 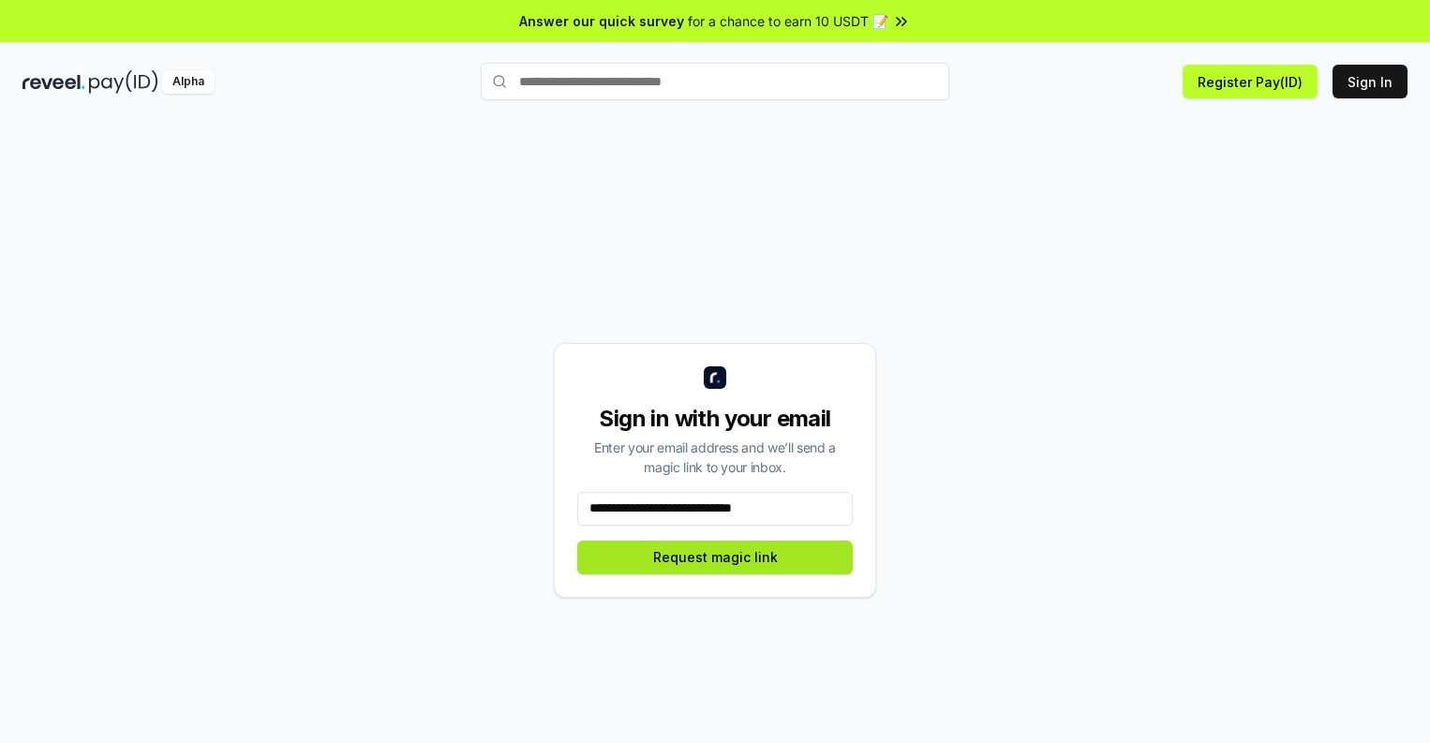 What do you see at coordinates (715, 558) in the screenshot?
I see `button: Request magic link` at bounding box center [715, 558].